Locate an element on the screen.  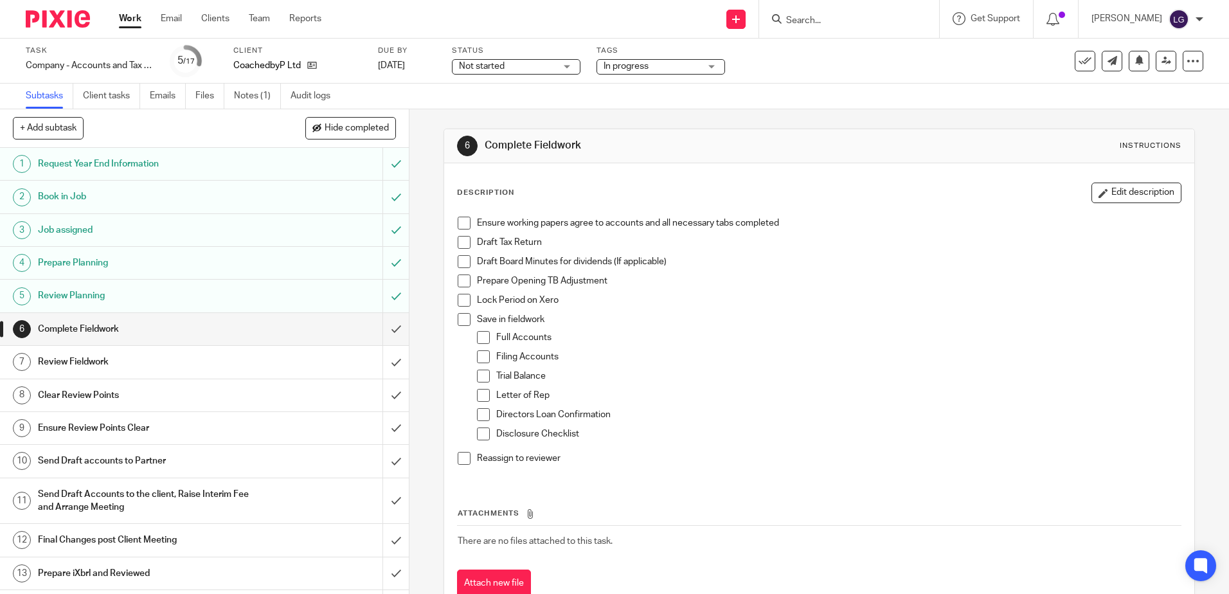
h1: Job assigned is located at coordinates (149, 230).